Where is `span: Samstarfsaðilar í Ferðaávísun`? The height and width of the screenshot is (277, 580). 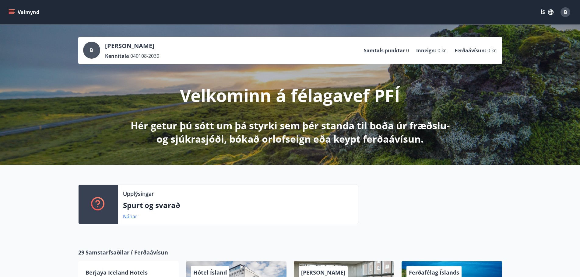
span: Samstarfsaðilar í Ferðaávísun is located at coordinates (127, 253).